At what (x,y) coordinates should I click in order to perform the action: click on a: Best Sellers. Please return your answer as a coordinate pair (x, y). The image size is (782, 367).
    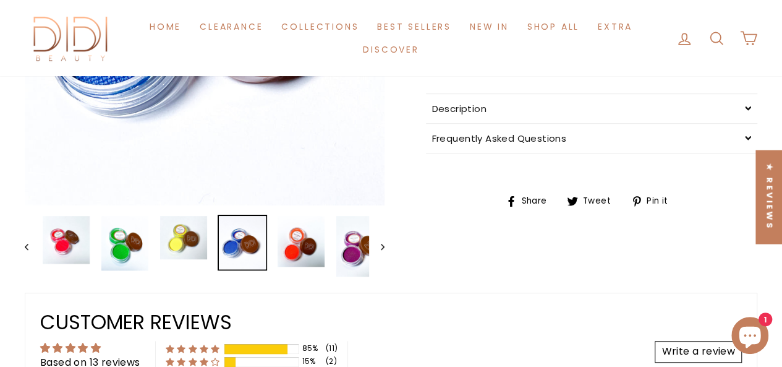
    Looking at the image, I should click on (414, 26).